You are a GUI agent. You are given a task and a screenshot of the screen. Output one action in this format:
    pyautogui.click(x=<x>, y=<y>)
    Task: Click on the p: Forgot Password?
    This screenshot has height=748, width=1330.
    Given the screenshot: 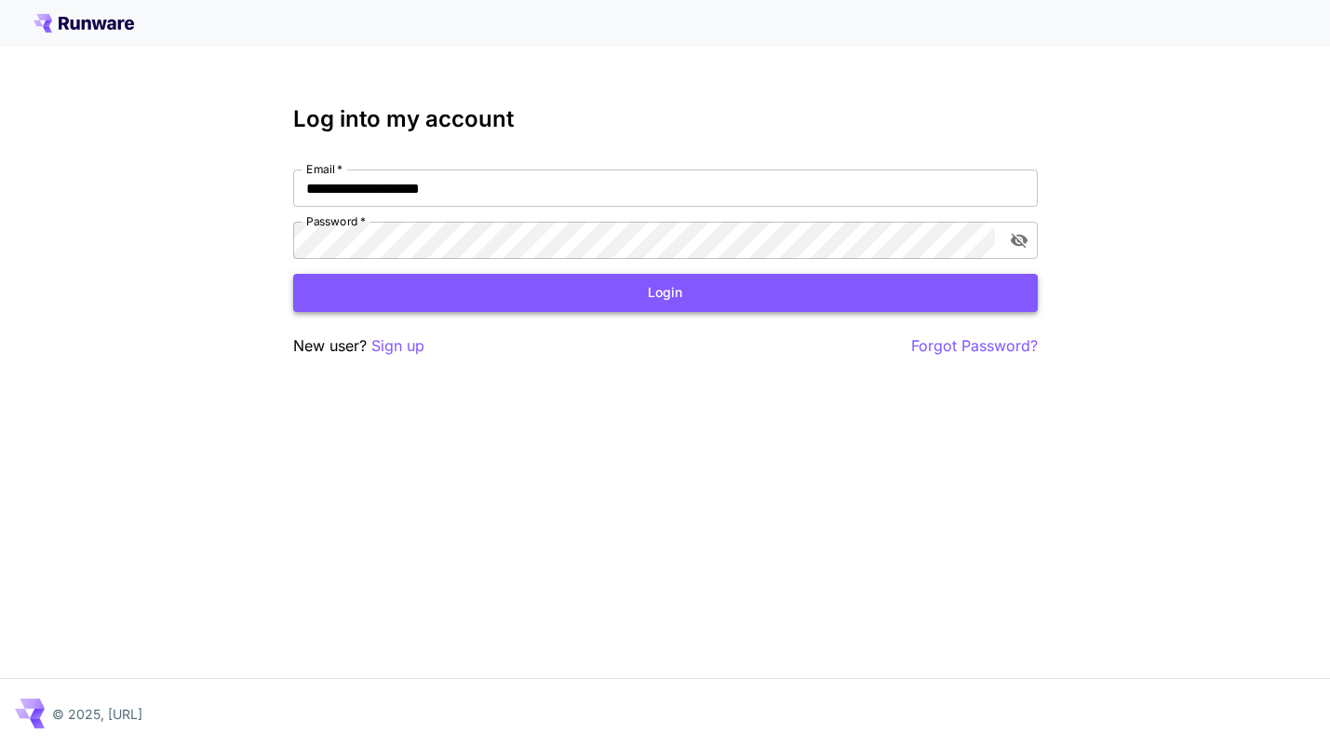 What is the action you would take?
    pyautogui.click(x=975, y=345)
    